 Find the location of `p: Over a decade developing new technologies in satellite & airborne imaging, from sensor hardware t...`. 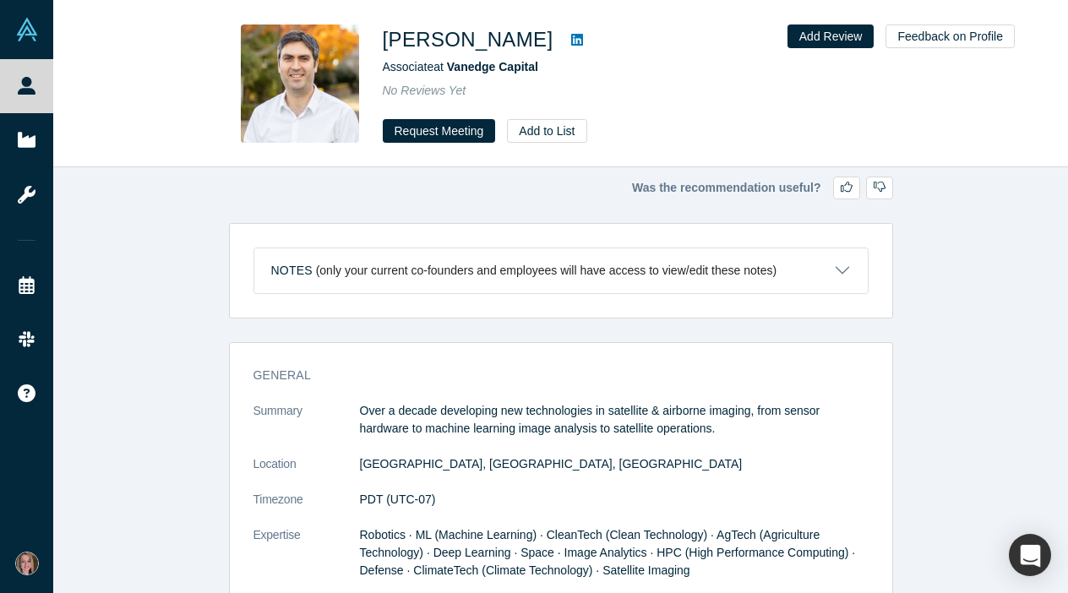

p: Over a decade developing new technologies in satellite & airborne imaging, from sensor hardware t... is located at coordinates (614, 420).